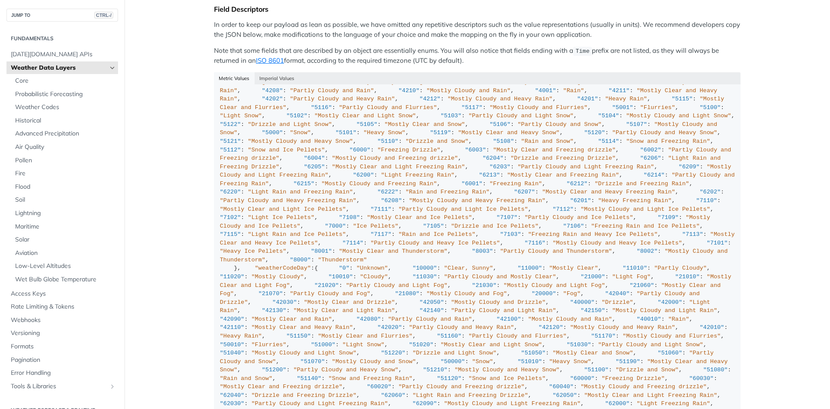 This screenshot has height=409, width=830. What do you see at coordinates (654, 175) in the screenshot?
I see `span: "6214"` at bounding box center [654, 175].